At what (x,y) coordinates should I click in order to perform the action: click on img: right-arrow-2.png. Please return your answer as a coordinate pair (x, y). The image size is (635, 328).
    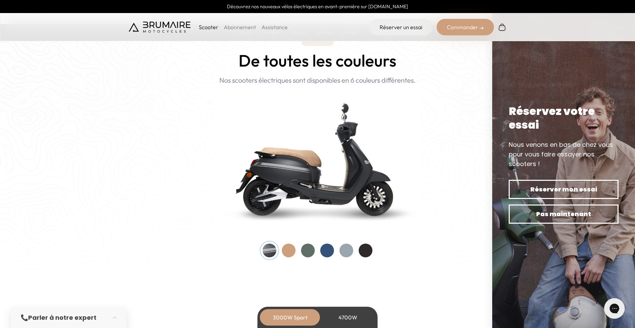
    Looking at the image, I should click on (482, 28).